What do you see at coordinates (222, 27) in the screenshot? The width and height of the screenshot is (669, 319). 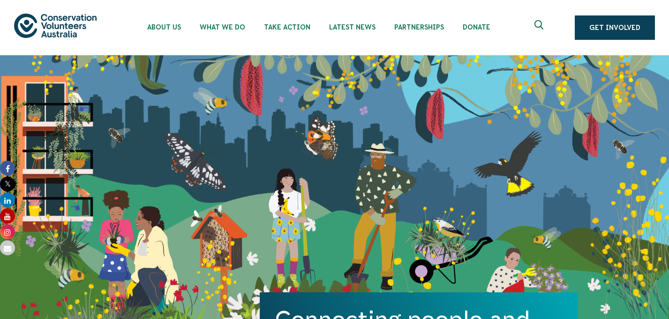 I see `span: What We Do` at bounding box center [222, 27].